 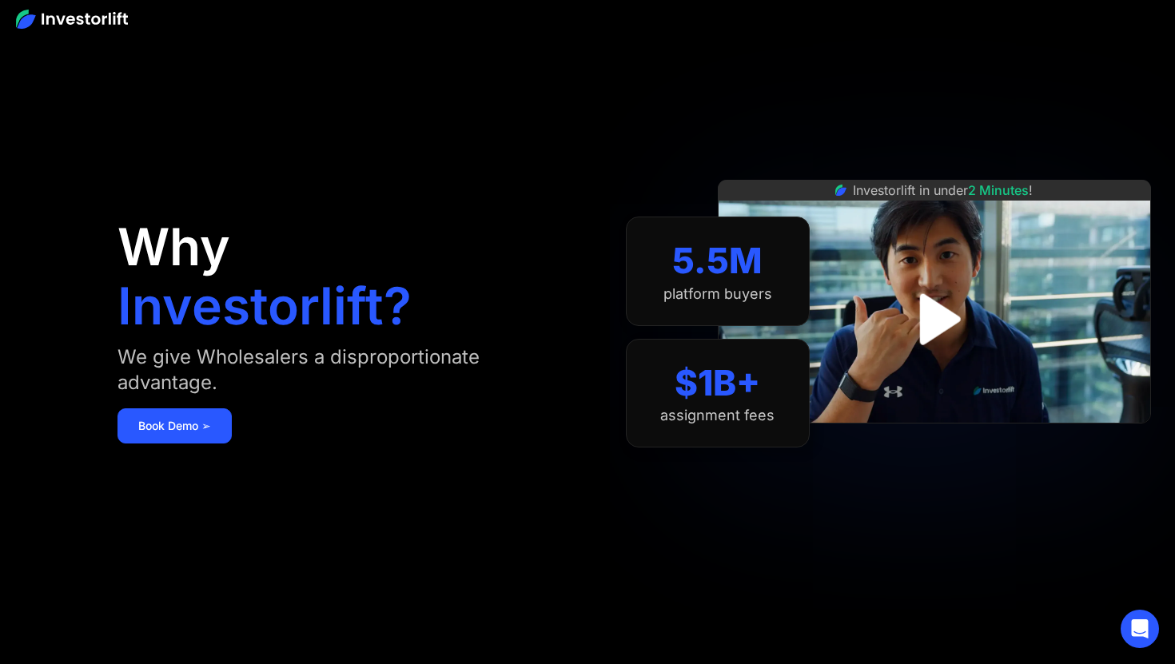 What do you see at coordinates (718, 294) in the screenshot?
I see `div: platform buyers` at bounding box center [718, 294].